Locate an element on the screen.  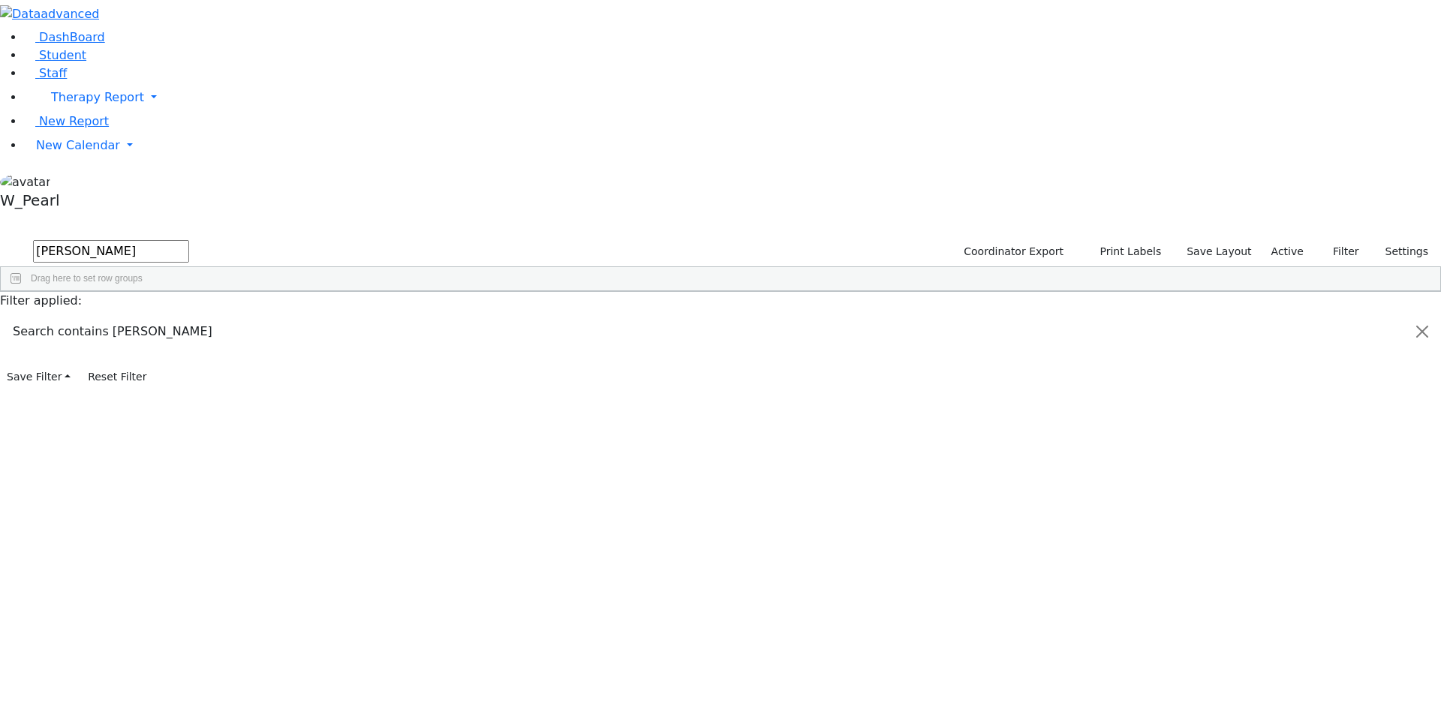
input: Search is located at coordinates (111, 251).